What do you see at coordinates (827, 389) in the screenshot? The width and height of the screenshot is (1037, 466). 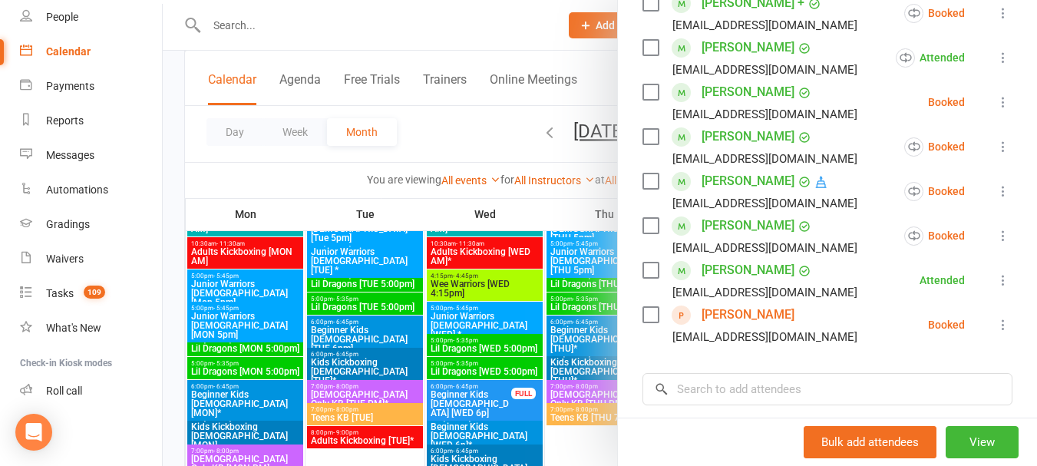 I see `input: Search to add attendees` at bounding box center [827, 389].